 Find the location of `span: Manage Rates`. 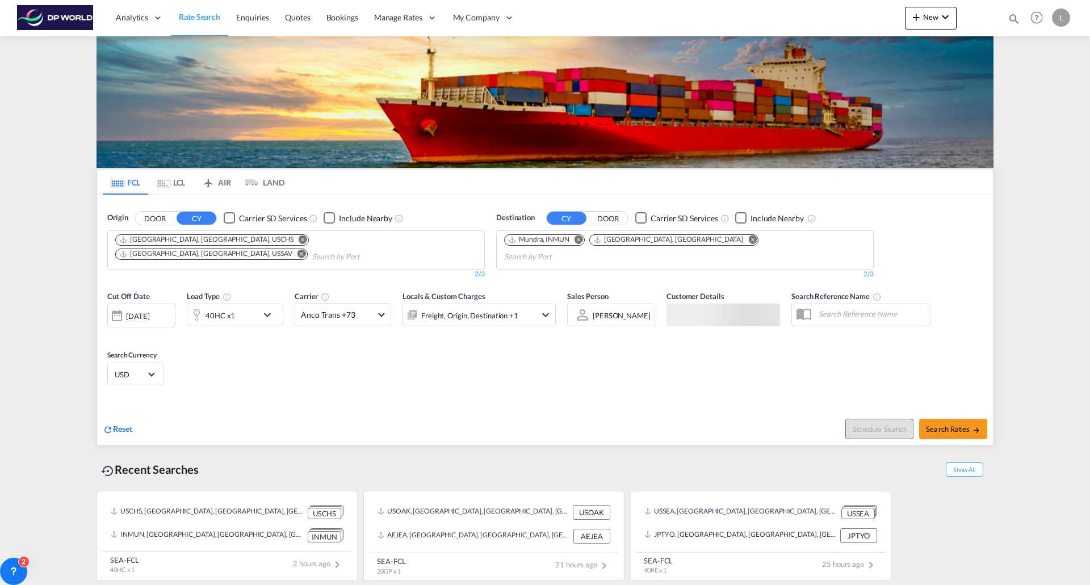

span: Manage Rates is located at coordinates (398, 18).